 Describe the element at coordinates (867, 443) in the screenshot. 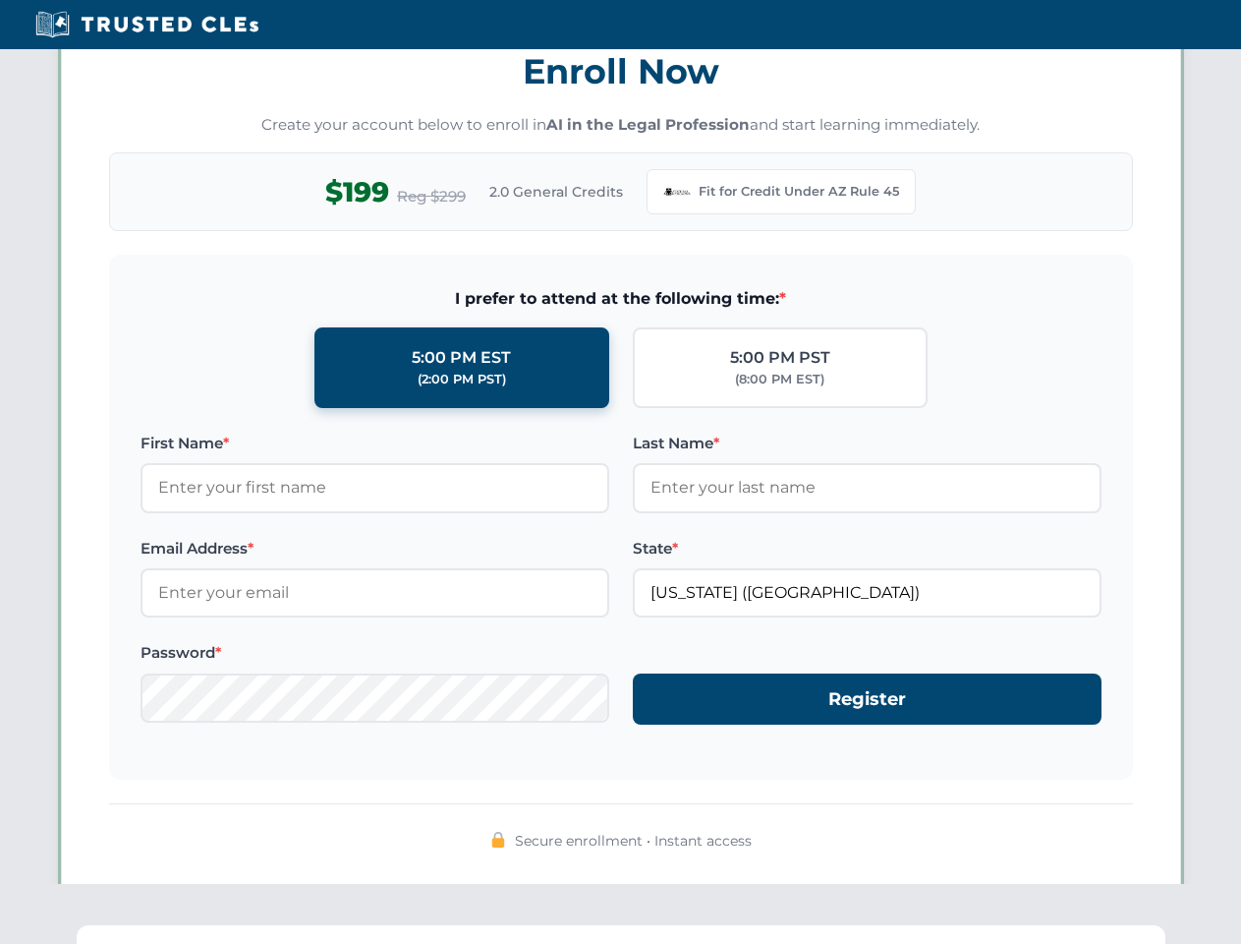

I see `label: Last Name` at that location.